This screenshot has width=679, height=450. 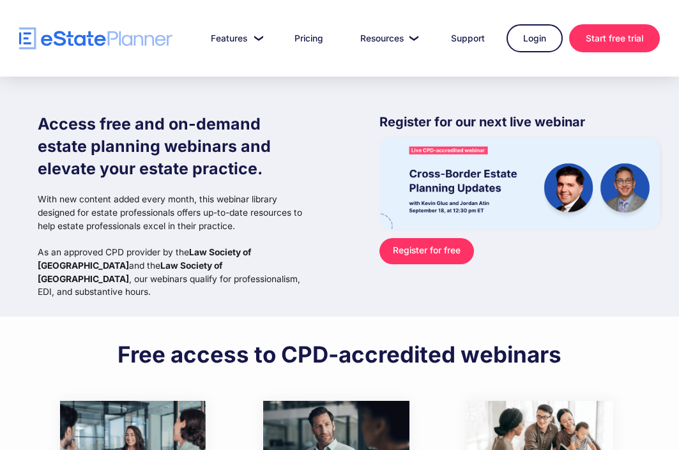 I want to click on h1: Access free and on-demand estate planning webinars and elevate your estate practice., so click(x=171, y=146).